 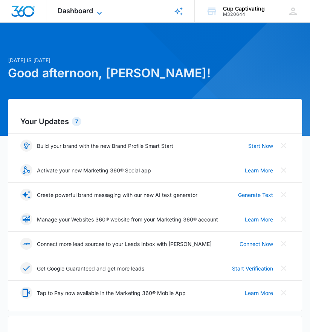 I want to click on a: Generate Text, so click(x=256, y=195).